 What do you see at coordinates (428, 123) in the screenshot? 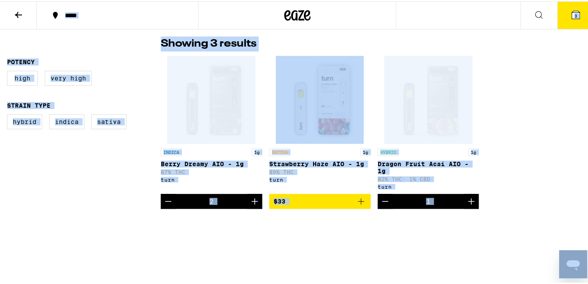
I see `a: Open page for Dragon Fruit Acai AIO - 1g from turn` at bounding box center [428, 123].